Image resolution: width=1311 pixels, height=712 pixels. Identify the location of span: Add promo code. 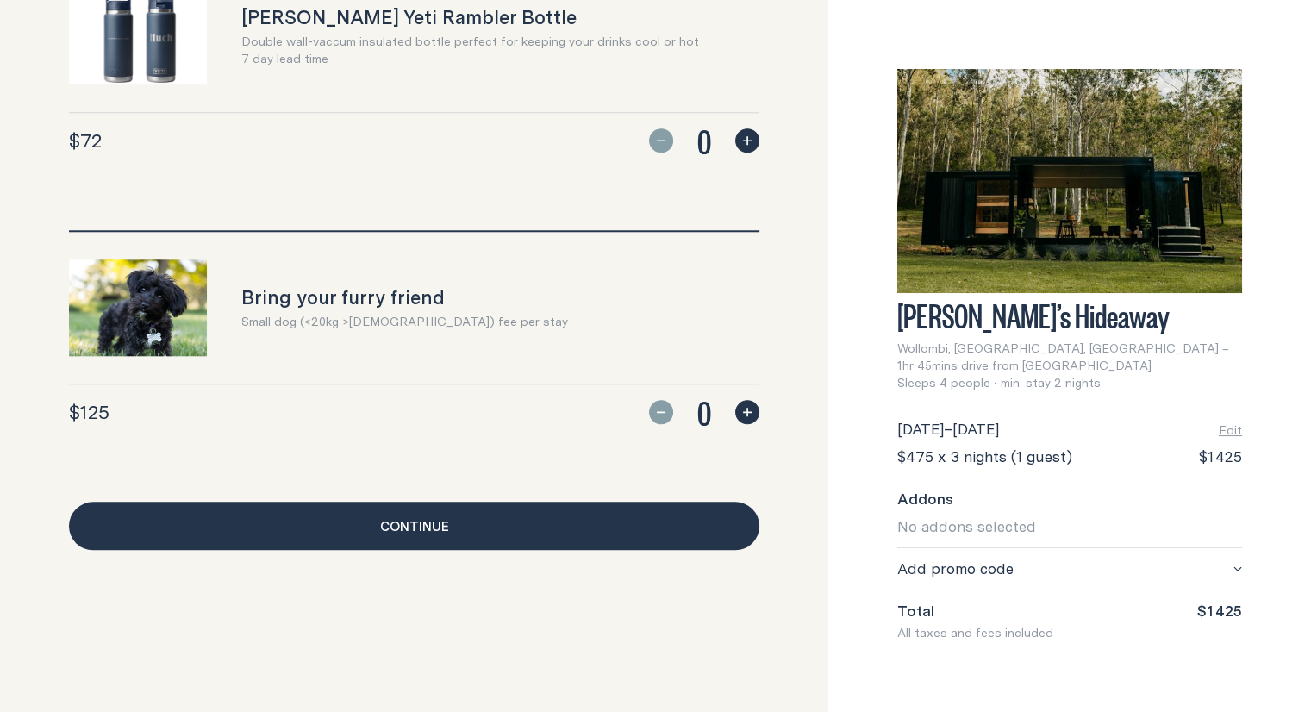
(955, 569).